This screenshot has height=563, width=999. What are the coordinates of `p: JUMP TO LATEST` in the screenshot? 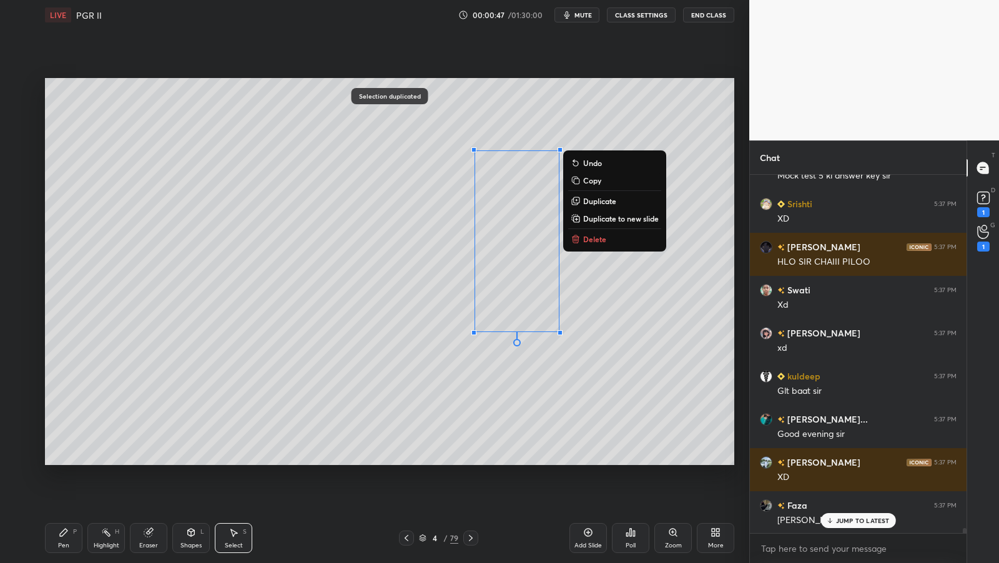 It's located at (862, 520).